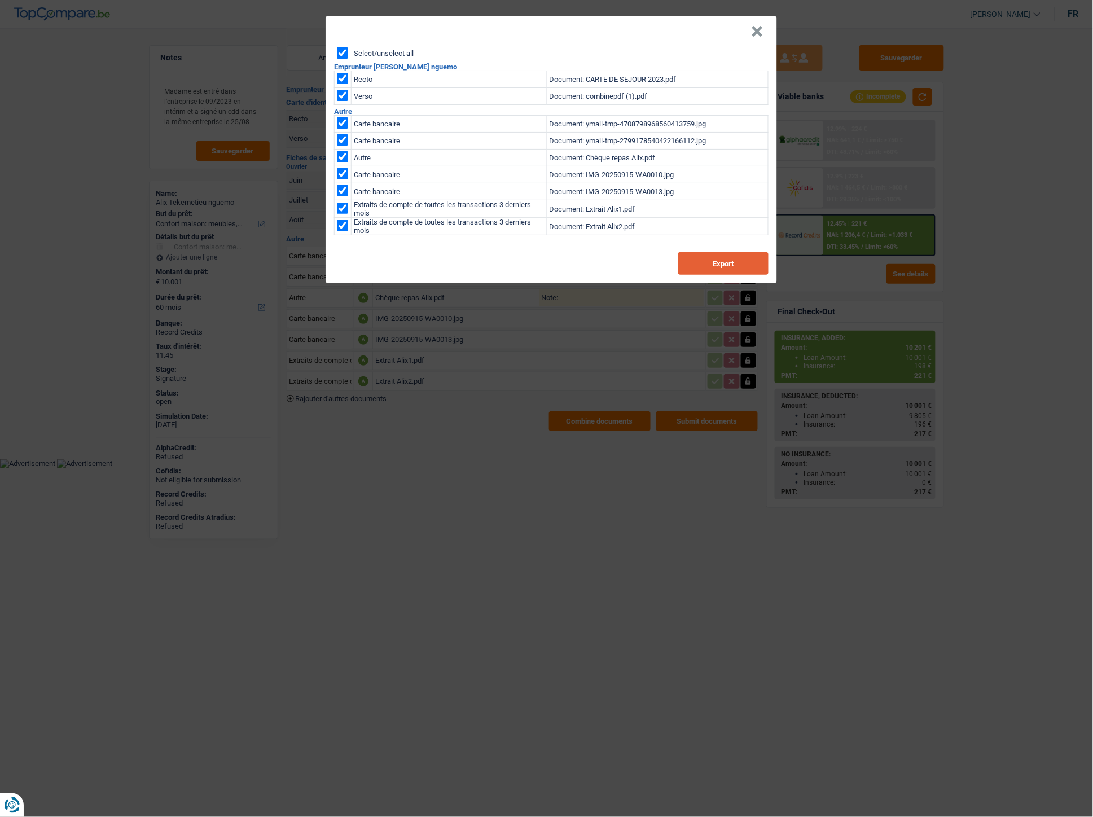  Describe the element at coordinates (657, 192) in the screenshot. I see `td: Document: IMG-20250915-WA0013.jpg` at that location.